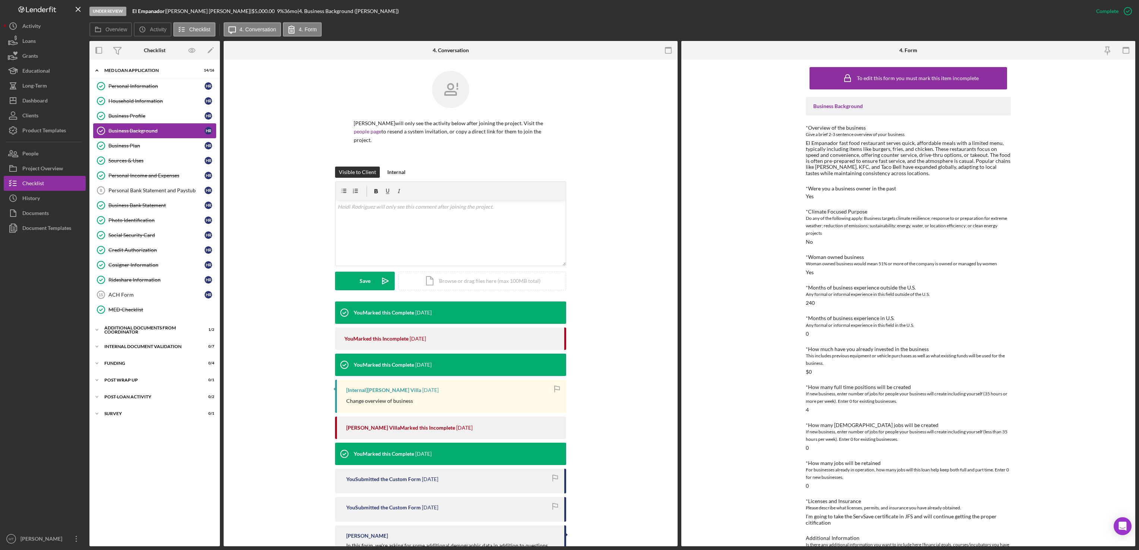 The height and width of the screenshot is (550, 1139). Describe the element at coordinates (155, 280) in the screenshot. I see `a: Rideshare InformationHR` at that location.